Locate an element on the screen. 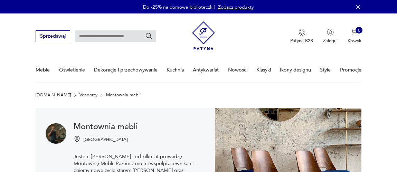 Image resolution: width=397 pixels, height=172 pixels. img: Ikonka pinezki mapy is located at coordinates (77, 139).